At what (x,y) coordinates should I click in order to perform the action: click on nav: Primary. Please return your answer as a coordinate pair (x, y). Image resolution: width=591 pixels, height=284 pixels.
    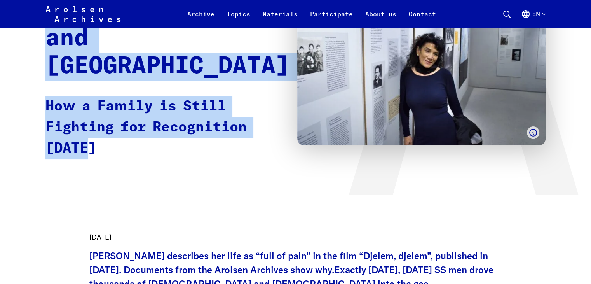
    Looking at the image, I should click on (312, 14).